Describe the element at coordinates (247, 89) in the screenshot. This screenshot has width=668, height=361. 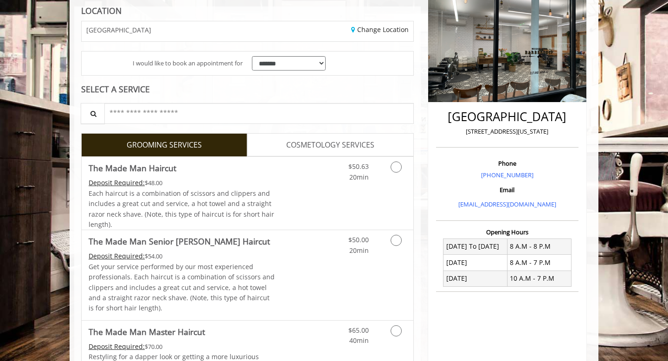
I see `div: SELECT A SERVICE` at that location.